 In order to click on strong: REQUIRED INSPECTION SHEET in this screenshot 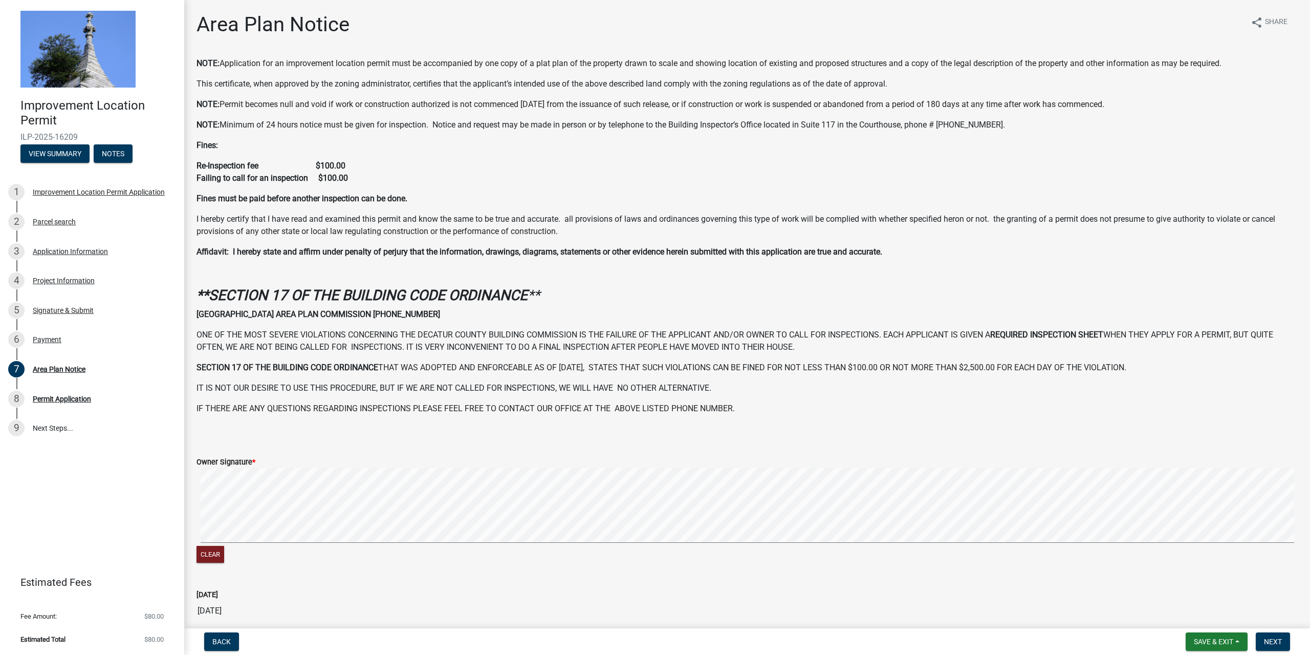, I will do `click(1047, 334)`.